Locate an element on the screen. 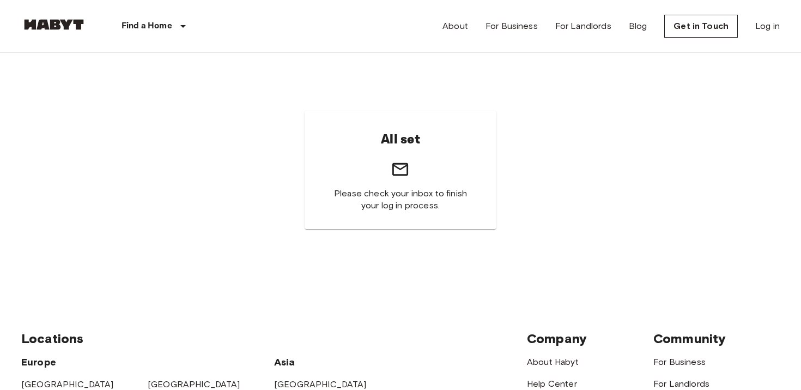 The width and height of the screenshot is (801, 390). p: Find a Home is located at coordinates (147, 26).